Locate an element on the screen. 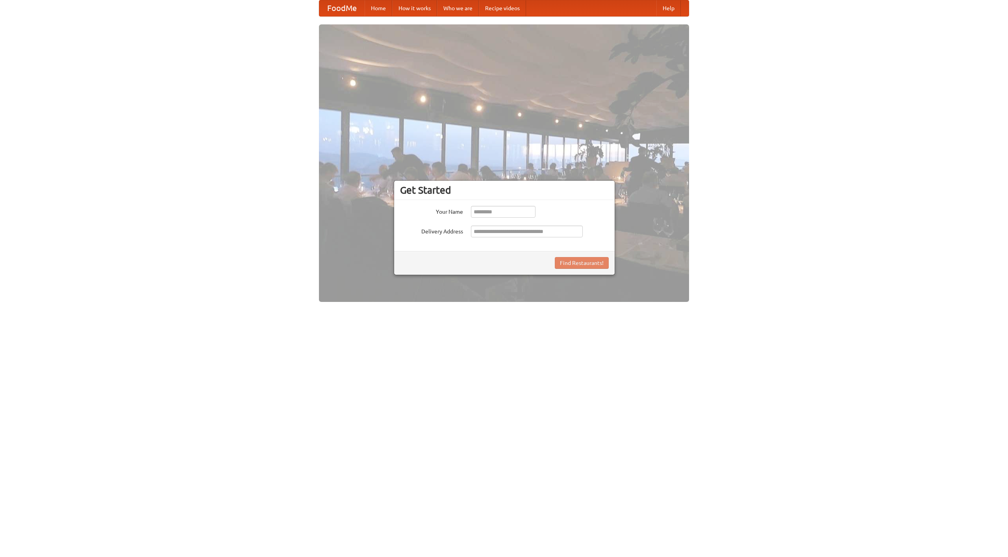  label: Your Name is located at coordinates (432, 211).